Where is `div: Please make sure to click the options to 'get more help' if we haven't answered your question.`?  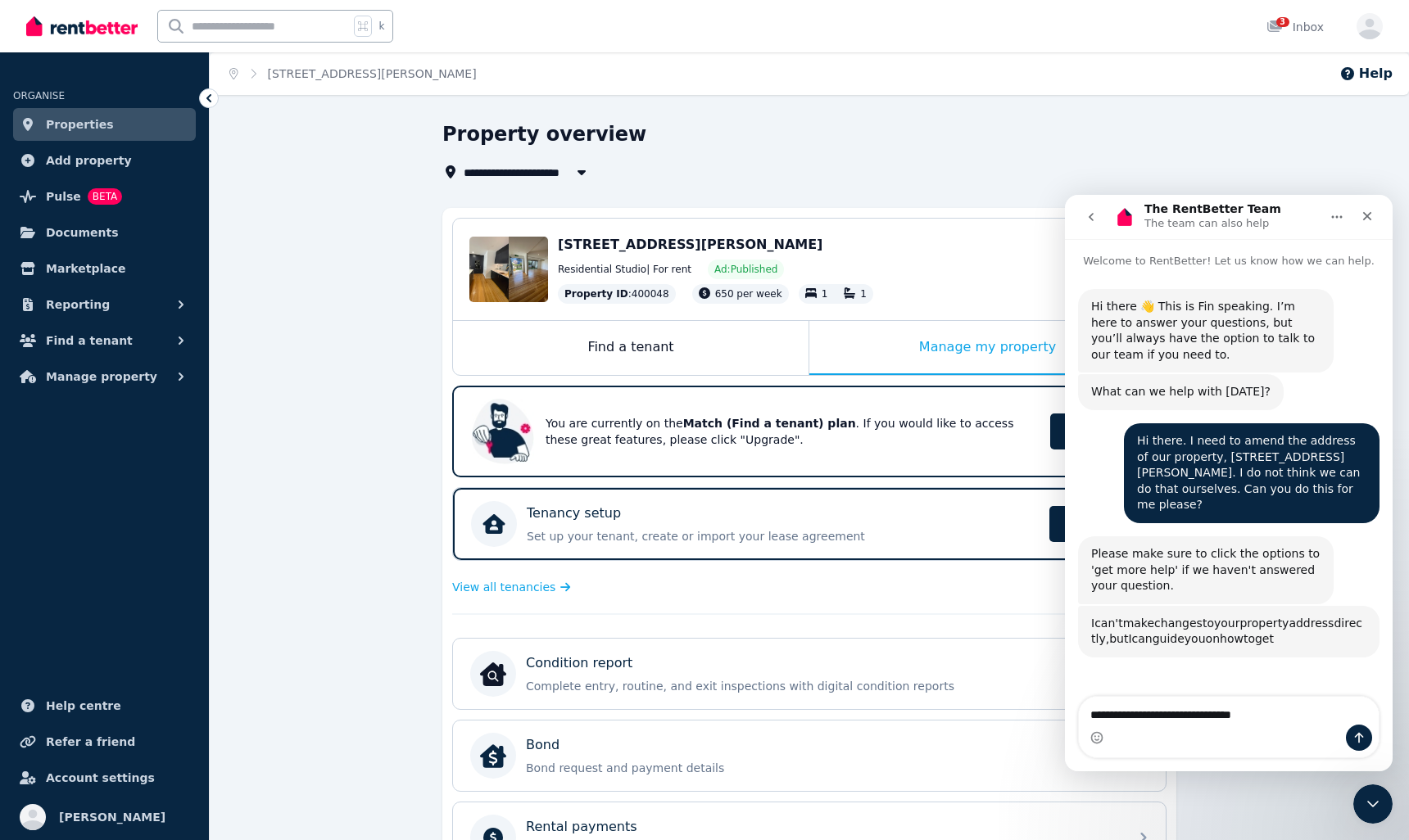 div: Please make sure to click the options to 'get more help' if we haven't answered your question. is located at coordinates (141, 375).